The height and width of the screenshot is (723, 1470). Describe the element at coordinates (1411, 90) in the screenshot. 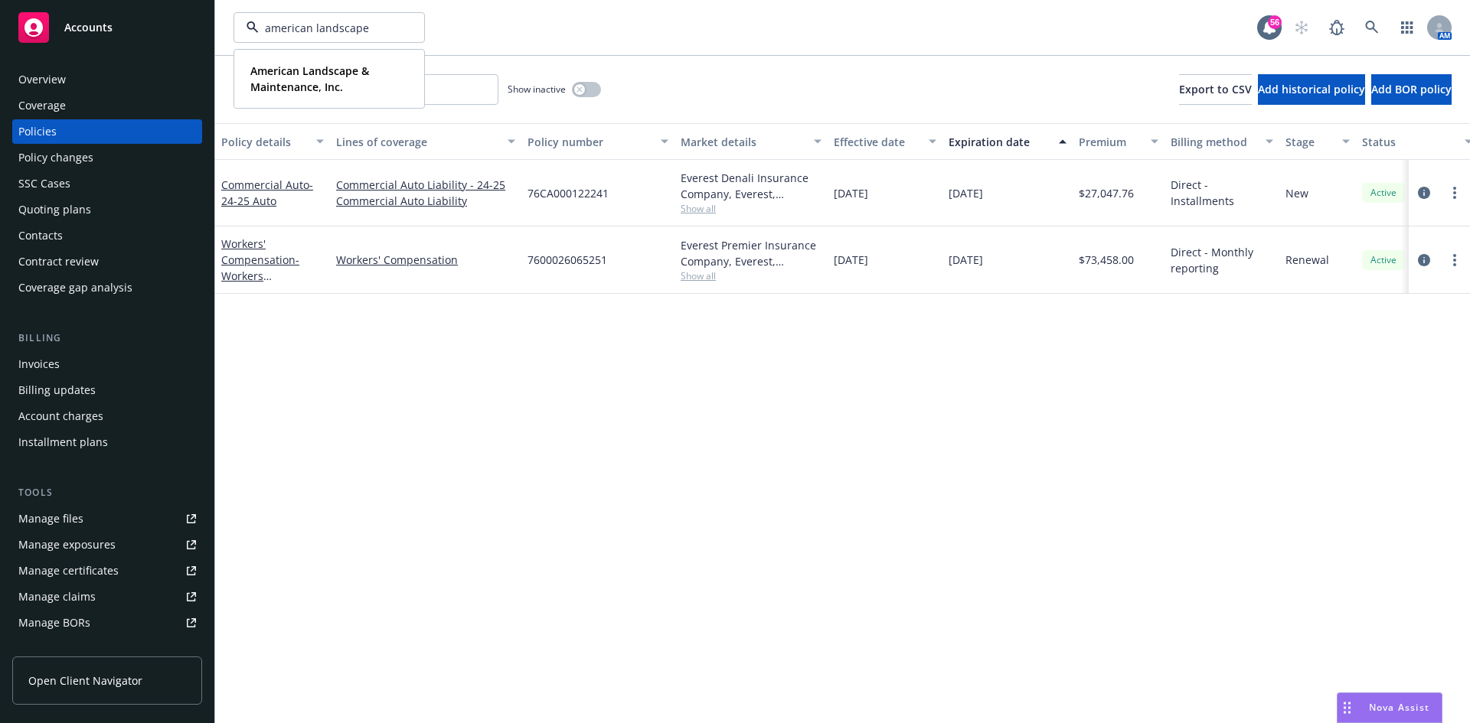

I see `button: Add BOR policy` at that location.